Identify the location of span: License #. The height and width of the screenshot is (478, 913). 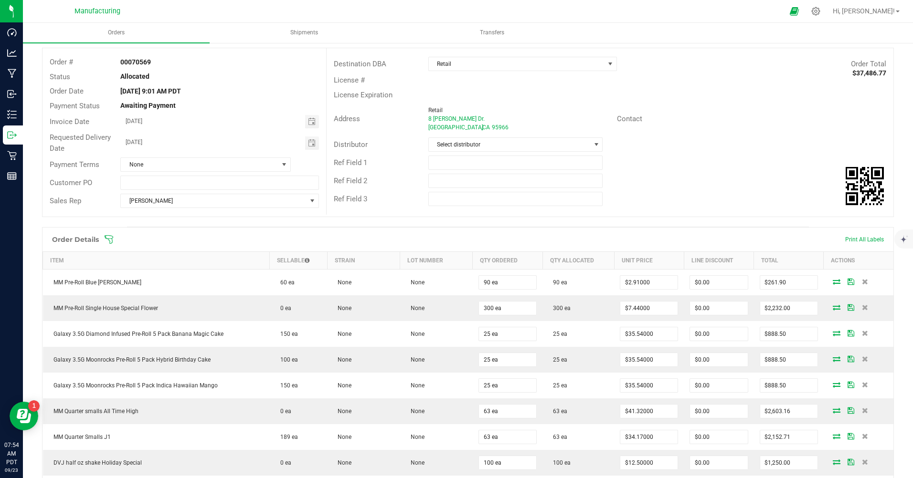
(349, 80).